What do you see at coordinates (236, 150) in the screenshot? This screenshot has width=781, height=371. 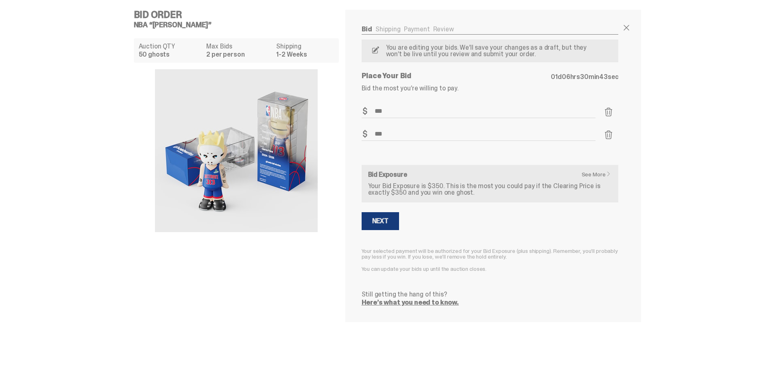 I see `img: product image` at bounding box center [236, 150].